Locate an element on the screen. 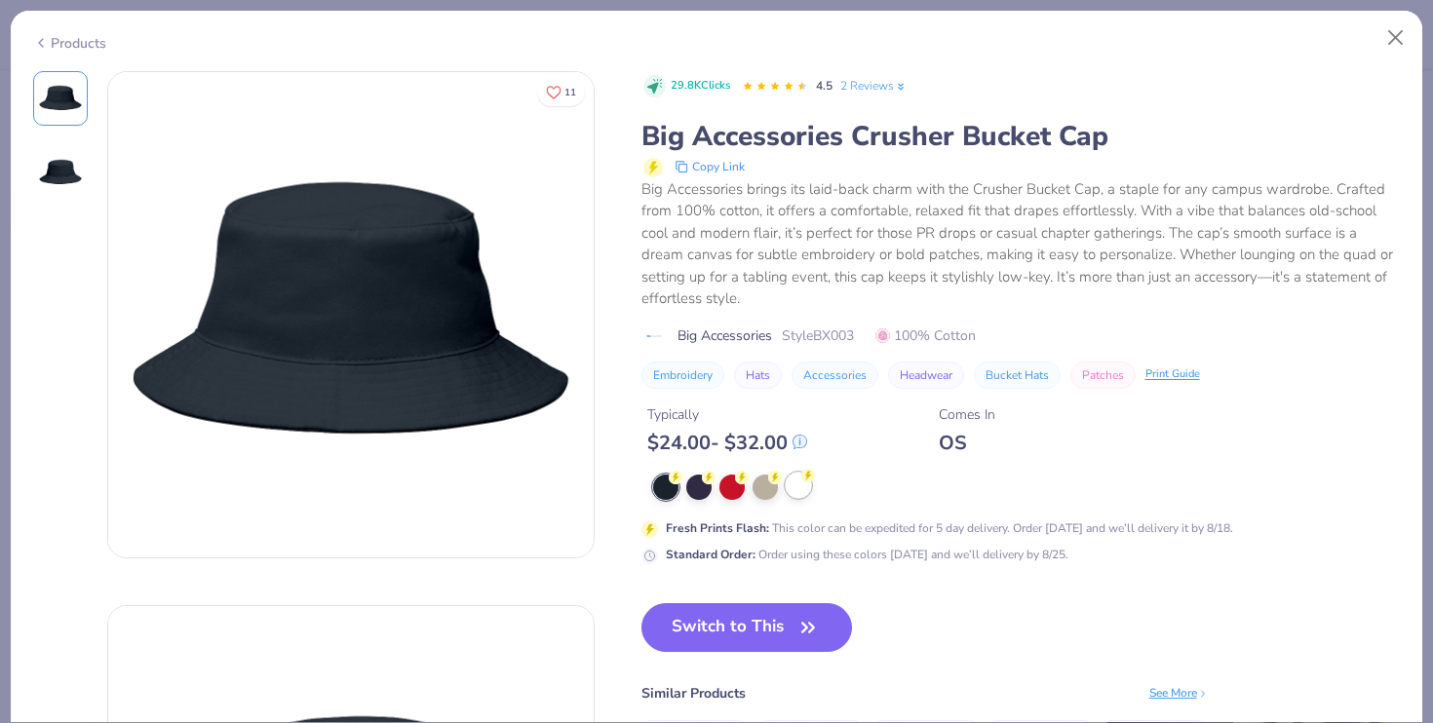 This screenshot has height=723, width=1433. span: 4.5 is located at coordinates (824, 86).